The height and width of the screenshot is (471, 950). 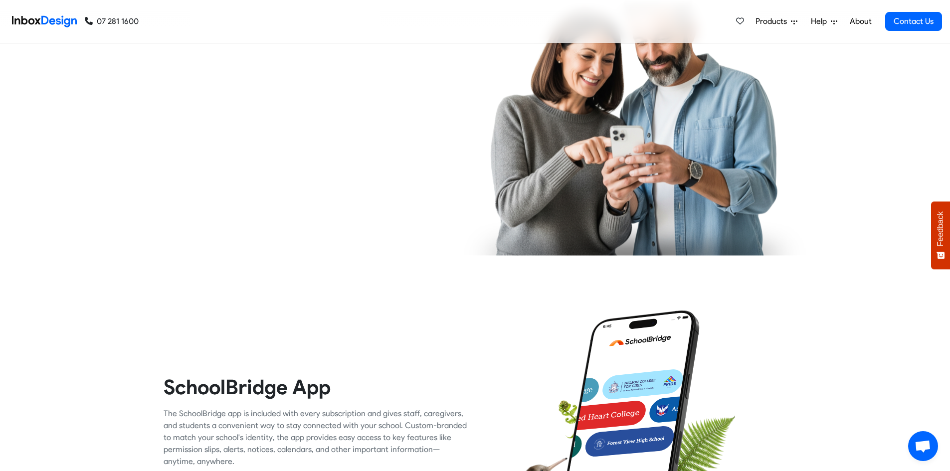 What do you see at coordinates (773, 21) in the screenshot?
I see `span: Products` at bounding box center [773, 21].